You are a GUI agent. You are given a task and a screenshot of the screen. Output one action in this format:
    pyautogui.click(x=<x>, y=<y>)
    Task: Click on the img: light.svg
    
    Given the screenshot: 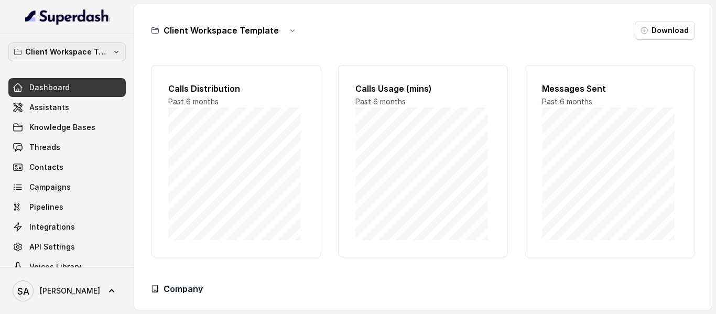 What is the action you would take?
    pyautogui.click(x=67, y=17)
    